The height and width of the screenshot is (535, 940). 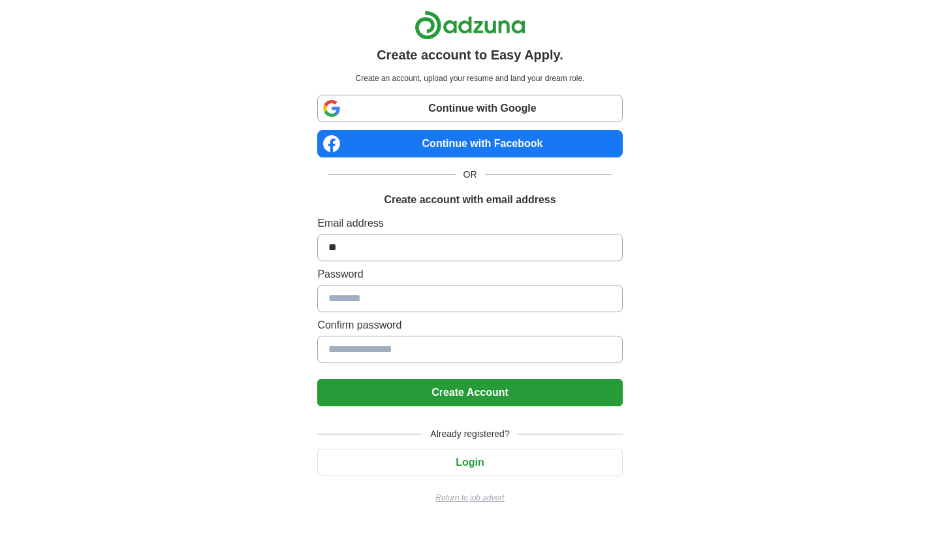 What do you see at coordinates (469, 108) in the screenshot?
I see `a: Continue with Google` at bounding box center [469, 108].